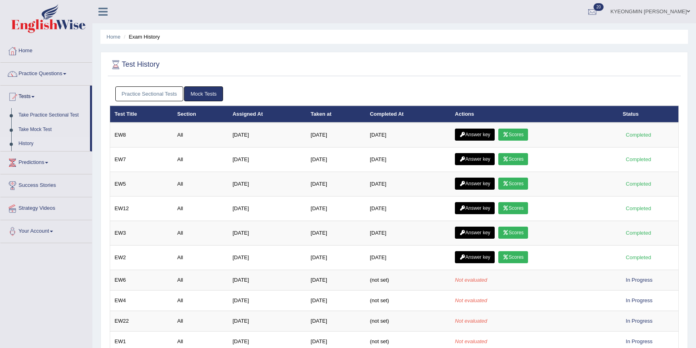 This screenshot has width=696, height=348. What do you see at coordinates (141, 37) in the screenshot?
I see `li: Exam History` at bounding box center [141, 37].